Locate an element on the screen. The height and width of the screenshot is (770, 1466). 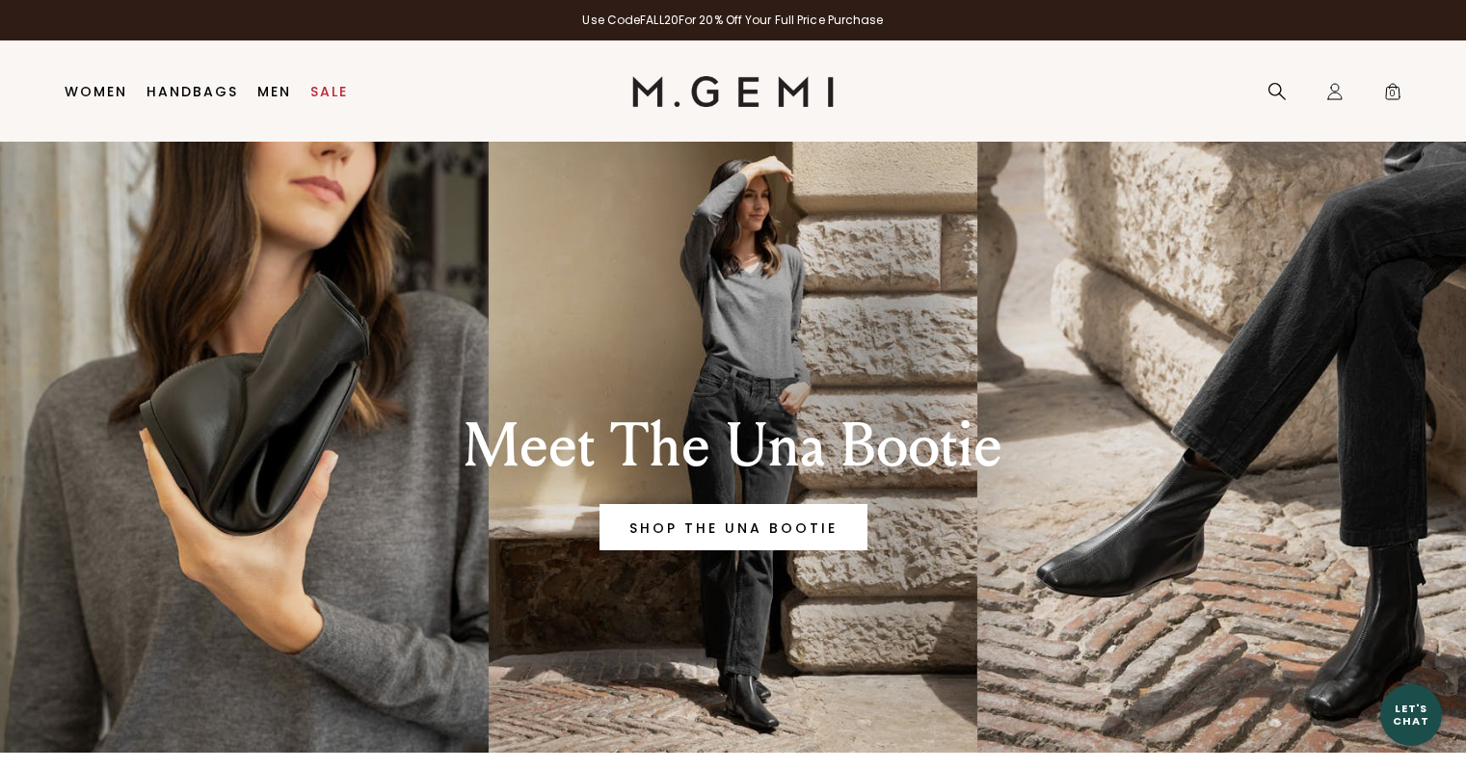
div: Meet The Una Bootie is located at coordinates (734, 446).